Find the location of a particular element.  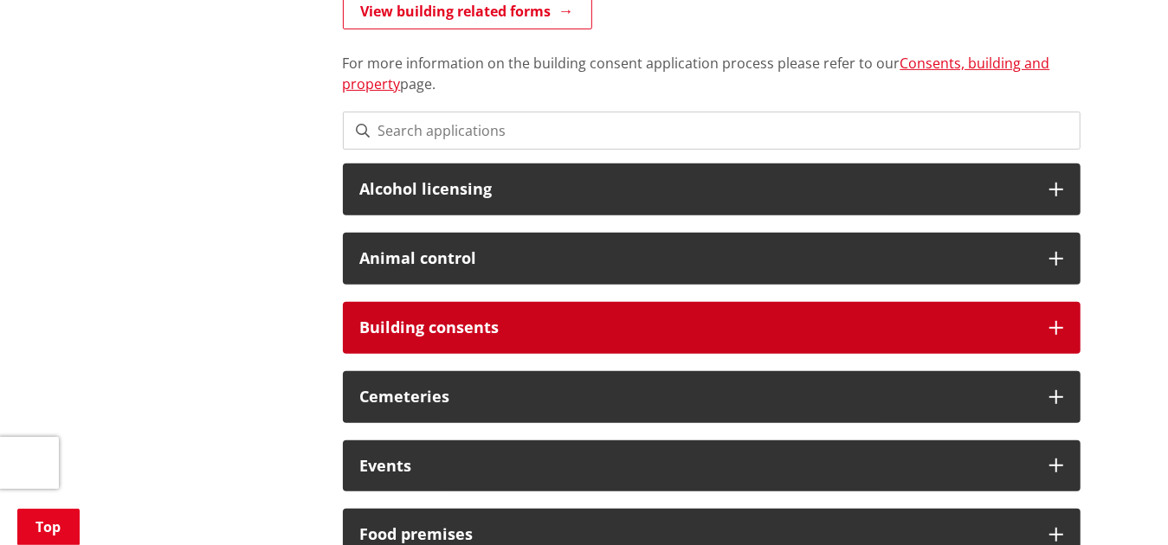

h3: Cemeteries is located at coordinates (696, 397).